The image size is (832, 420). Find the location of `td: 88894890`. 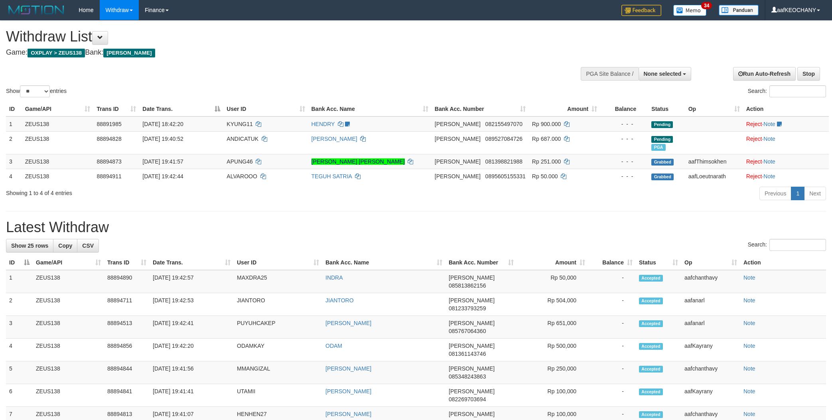

td: 88894890 is located at coordinates (127, 282).